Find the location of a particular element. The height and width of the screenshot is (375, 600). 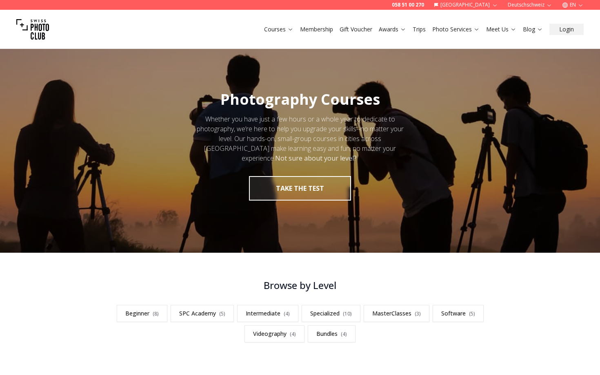

a: Awards is located at coordinates (392, 29).